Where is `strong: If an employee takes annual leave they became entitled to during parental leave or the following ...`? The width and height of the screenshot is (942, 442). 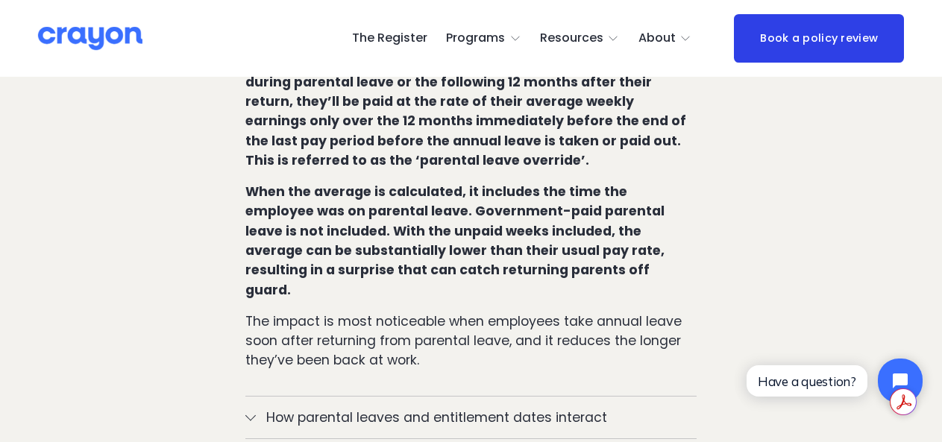 strong: If an employee takes annual leave they became entitled to during parental leave or the following ... is located at coordinates (467, 111).